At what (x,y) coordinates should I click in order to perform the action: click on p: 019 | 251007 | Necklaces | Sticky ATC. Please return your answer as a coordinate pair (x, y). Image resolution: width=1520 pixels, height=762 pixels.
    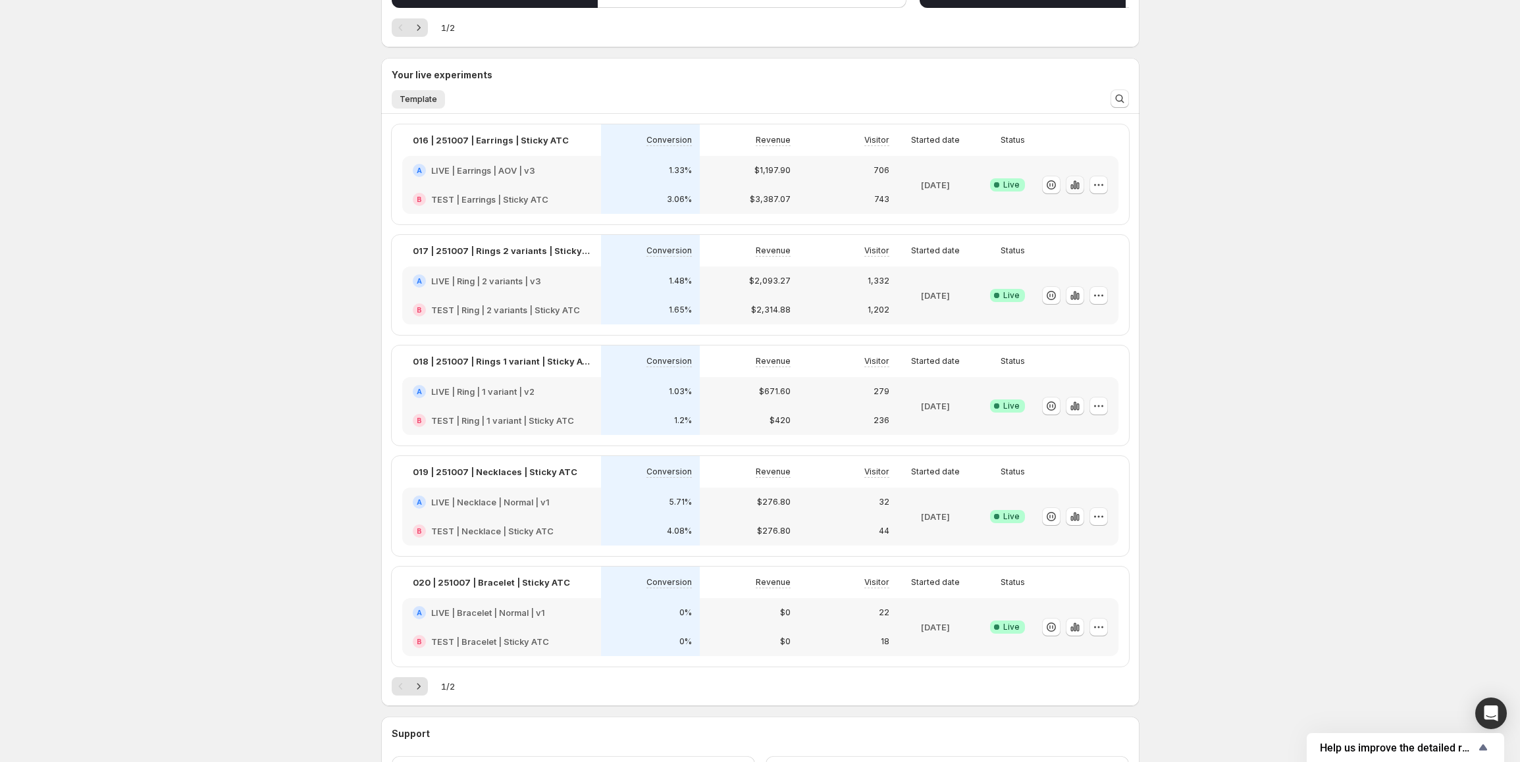
    Looking at the image, I should click on (495, 472).